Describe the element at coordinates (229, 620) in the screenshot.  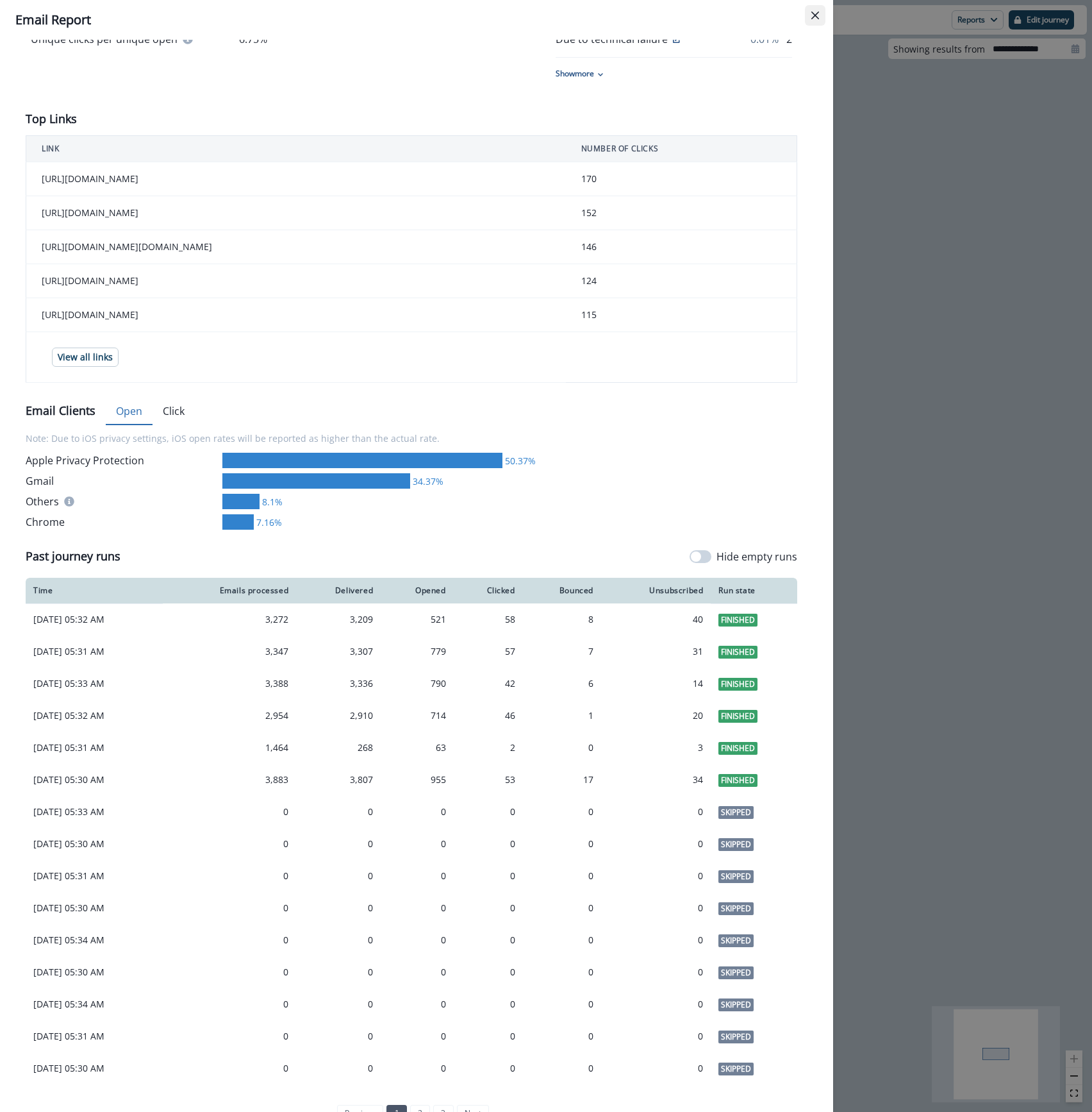
I see `div: 3,272` at that location.